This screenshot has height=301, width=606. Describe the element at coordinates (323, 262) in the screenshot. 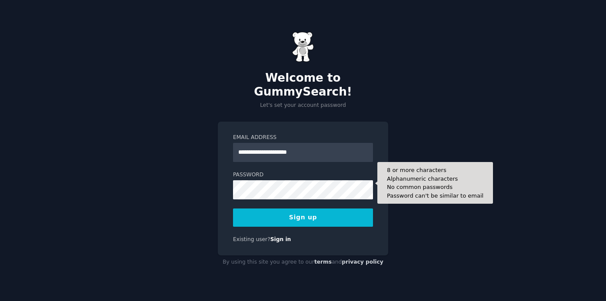

I see `a: terms` at that location.